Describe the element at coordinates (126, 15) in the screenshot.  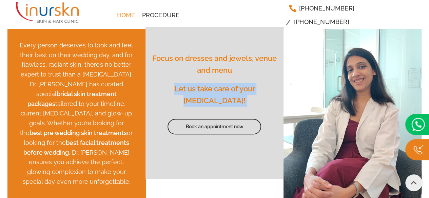
I see `span: Home` at that location.